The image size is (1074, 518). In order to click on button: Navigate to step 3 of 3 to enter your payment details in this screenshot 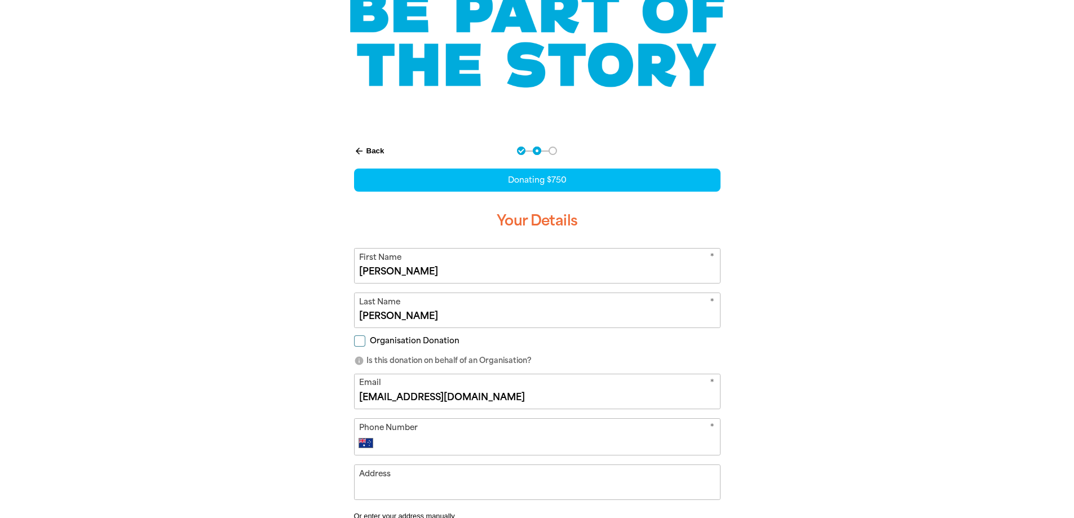, I will do `click(552, 150)`.